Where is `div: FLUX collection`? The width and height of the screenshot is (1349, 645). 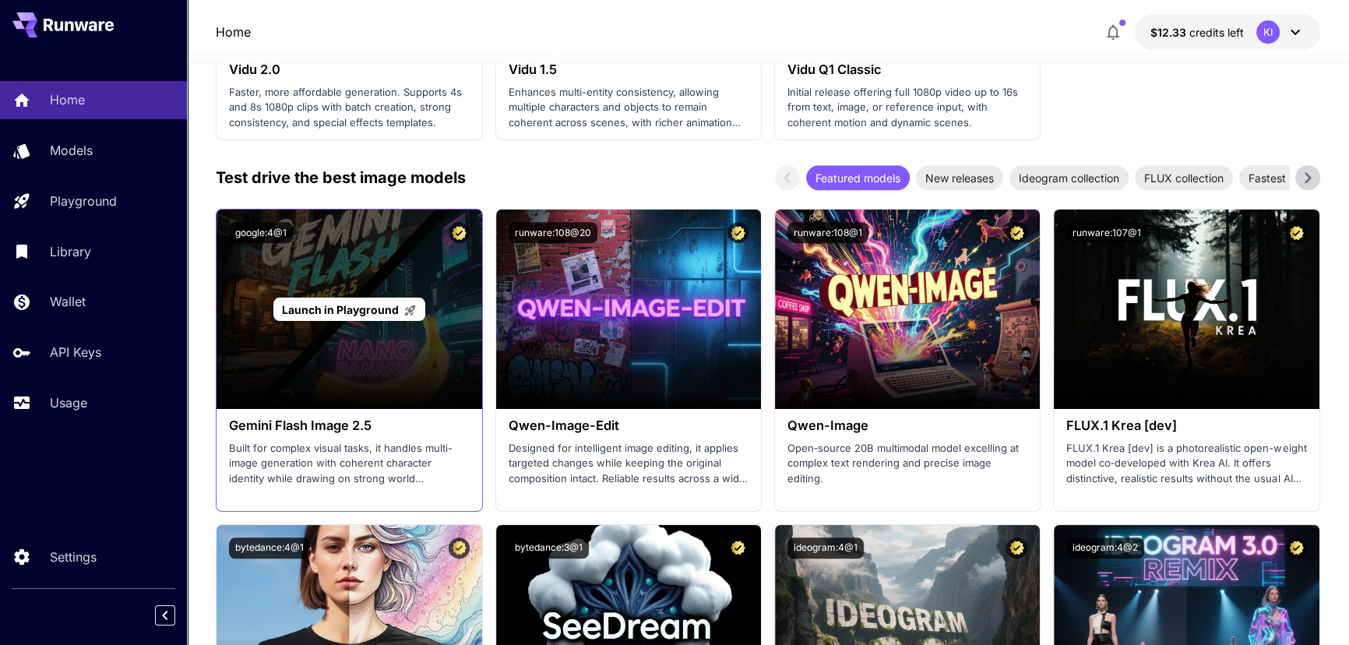 div: FLUX collection is located at coordinates (1184, 178).